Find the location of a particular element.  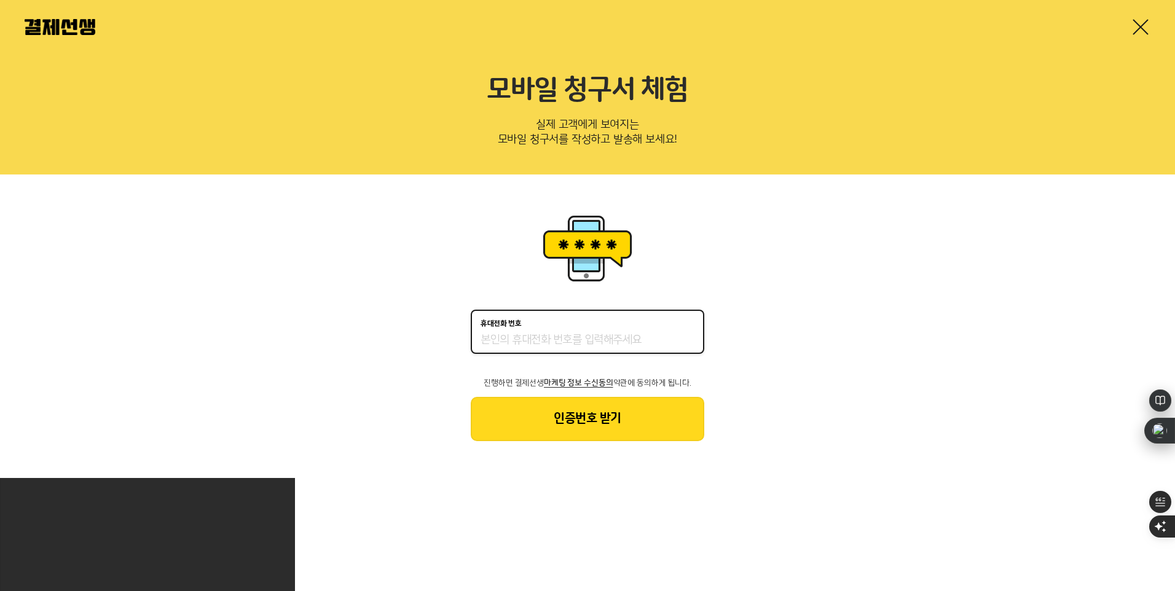

h2: 모바일 청구서 체험 is located at coordinates (588, 90).